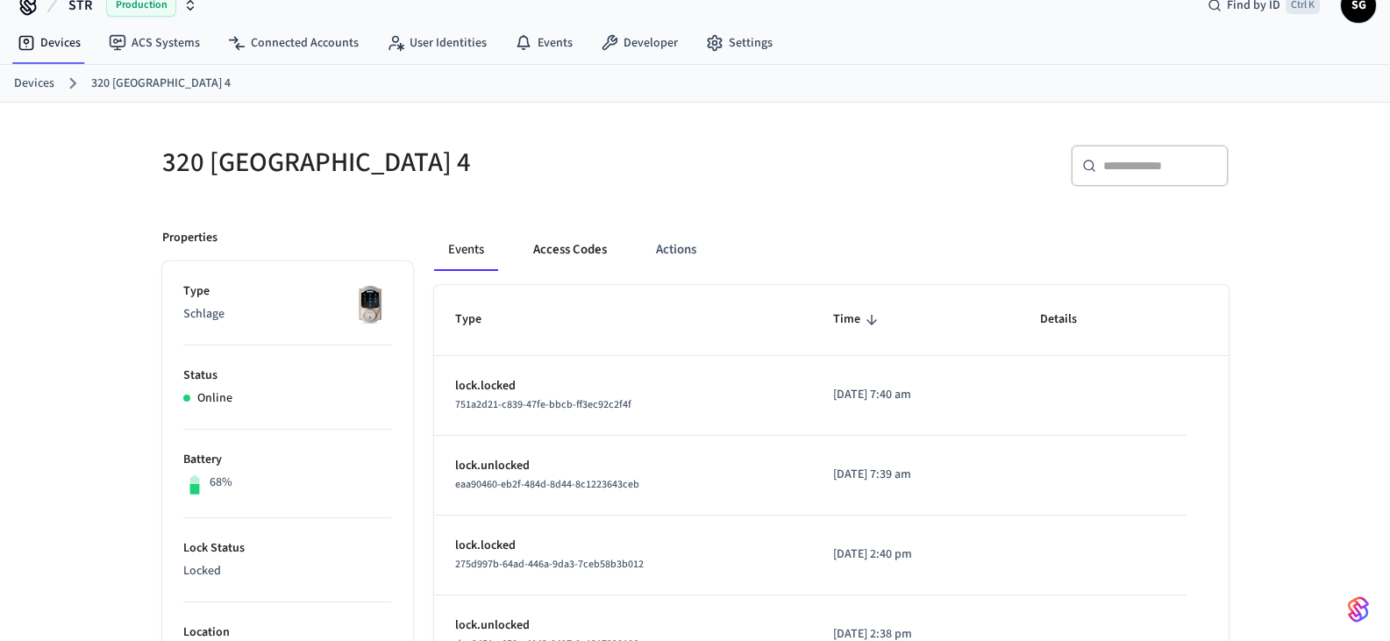 The image size is (1390, 641). I want to click on p: Locked, so click(288, 571).